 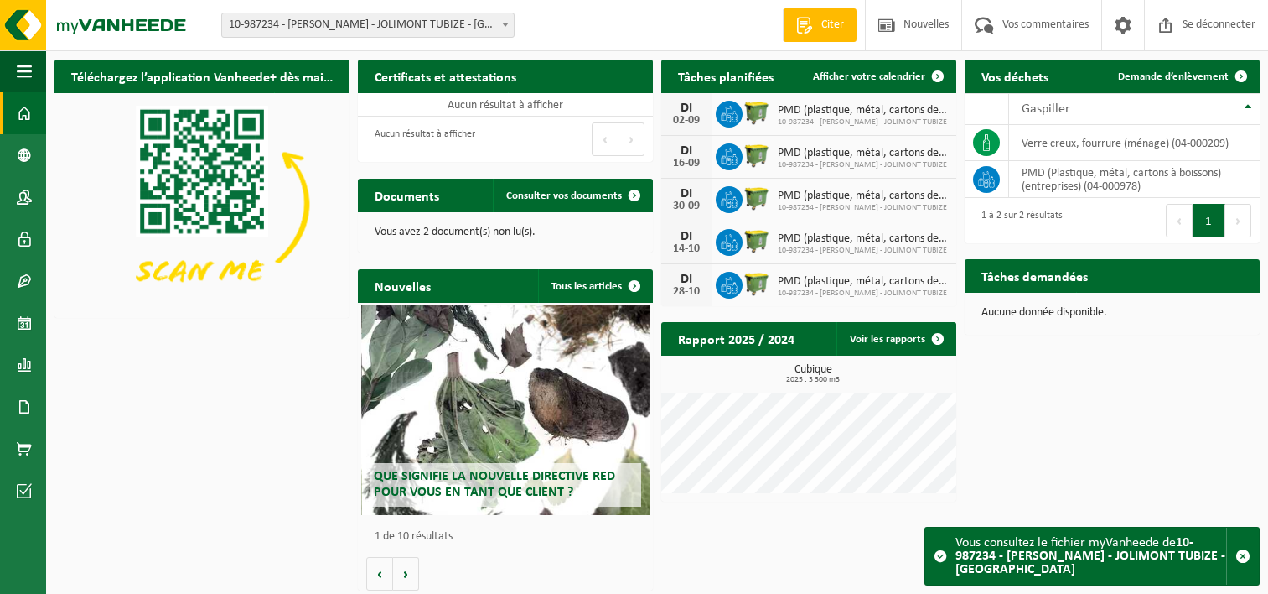 I want to click on td: Aucun résultat à afficher, so click(x=506, y=105).